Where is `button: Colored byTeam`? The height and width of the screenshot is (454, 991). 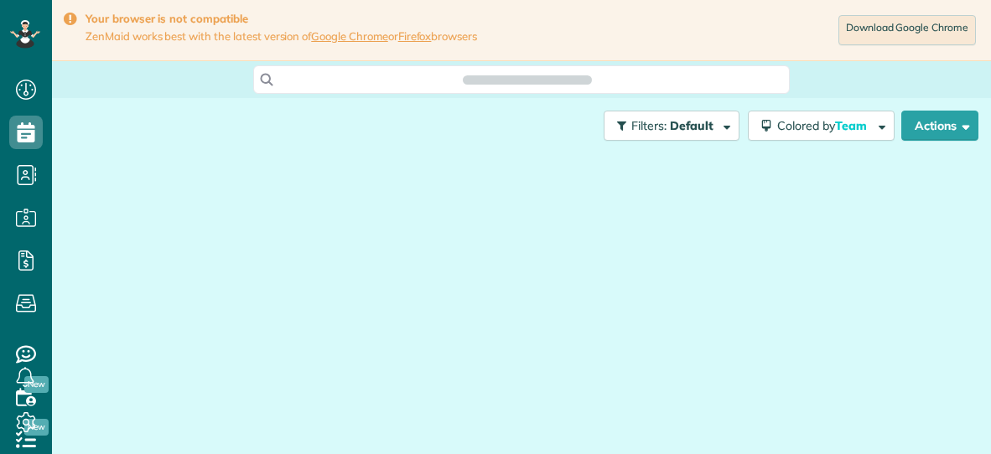 button: Colored byTeam is located at coordinates (820, 126).